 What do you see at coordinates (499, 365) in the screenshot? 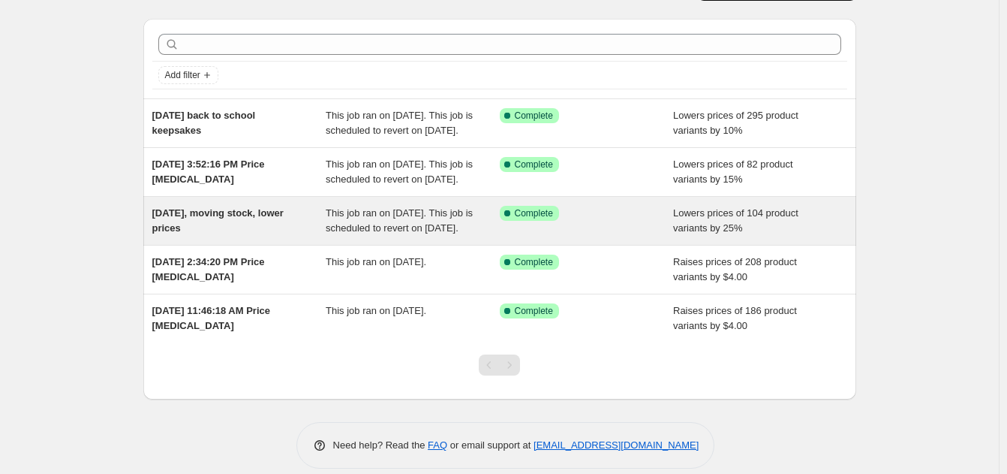
I see `nav: Pagination` at bounding box center [499, 365].